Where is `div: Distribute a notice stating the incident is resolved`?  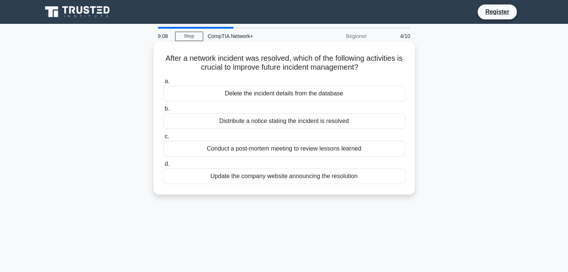 div: Distribute a notice stating the incident is resolved is located at coordinates (284, 121).